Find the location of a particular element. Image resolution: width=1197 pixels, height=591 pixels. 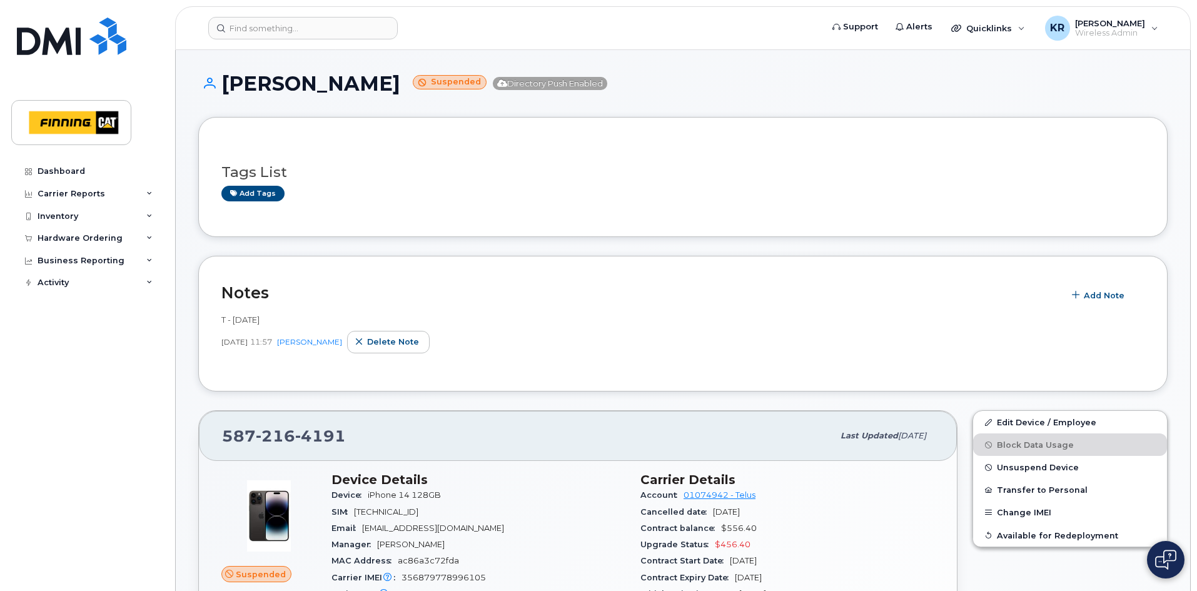

button: Block Data Usage is located at coordinates (1070, 445).